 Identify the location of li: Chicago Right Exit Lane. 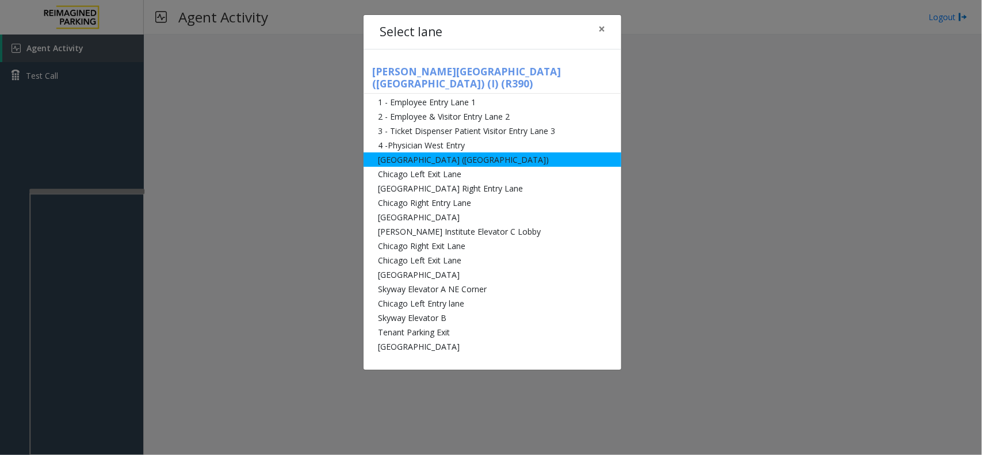
(493, 246).